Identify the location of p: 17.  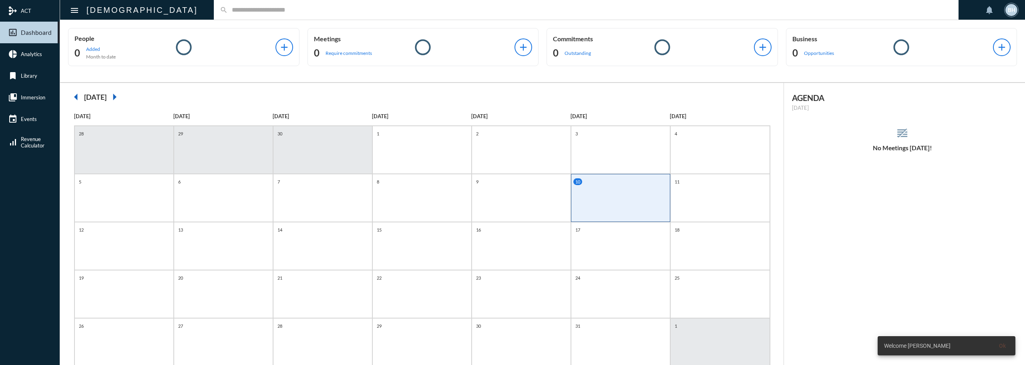
(578, 230).